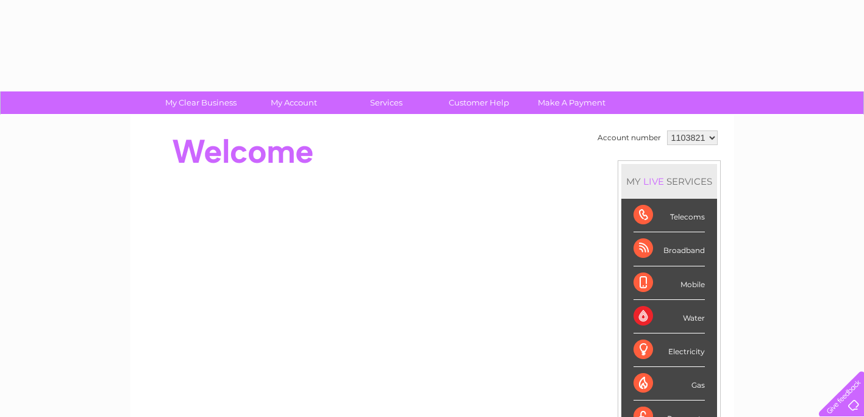 The height and width of the screenshot is (417, 864). I want to click on div: Water, so click(669, 316).